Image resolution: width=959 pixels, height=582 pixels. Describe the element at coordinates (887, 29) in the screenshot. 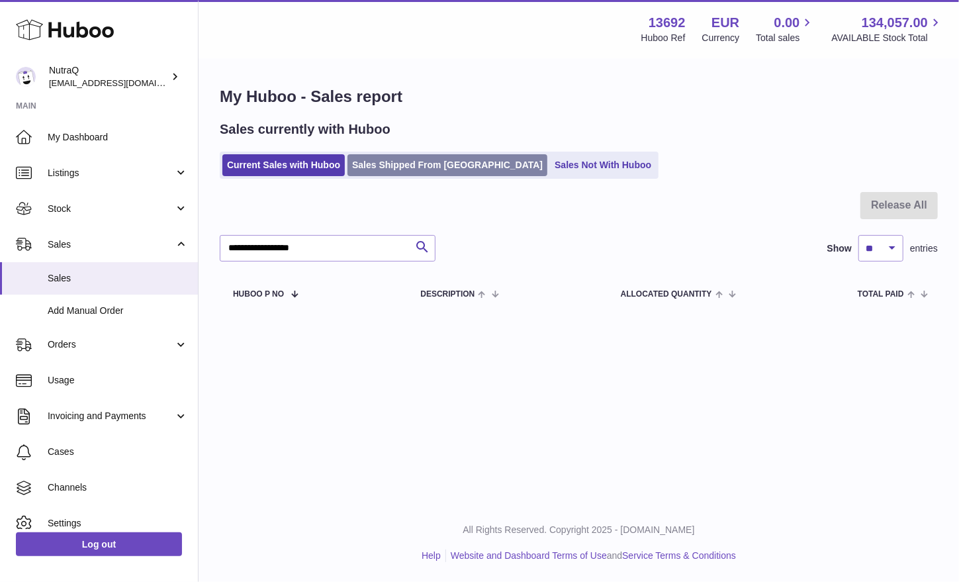

I see `a: 134,057.00 AVAILABLE Stock Total` at that location.